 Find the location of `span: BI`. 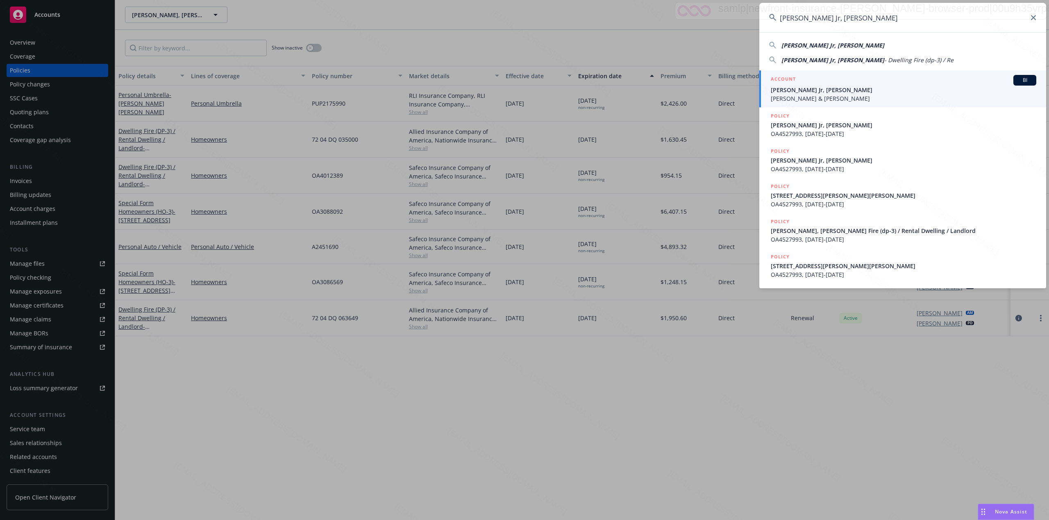

span: BI is located at coordinates (1025, 80).